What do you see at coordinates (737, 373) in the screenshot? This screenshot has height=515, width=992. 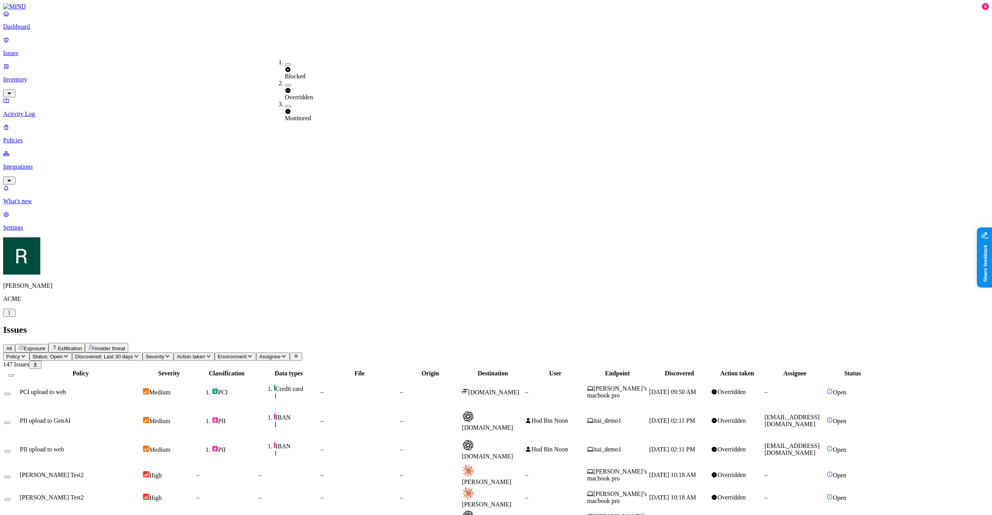 I see `div: Action taken` at bounding box center [737, 373].